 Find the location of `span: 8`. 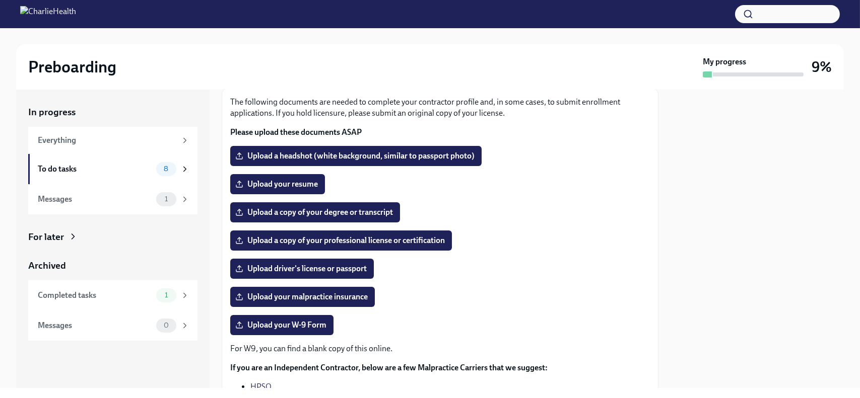

span: 8 is located at coordinates (166, 169).